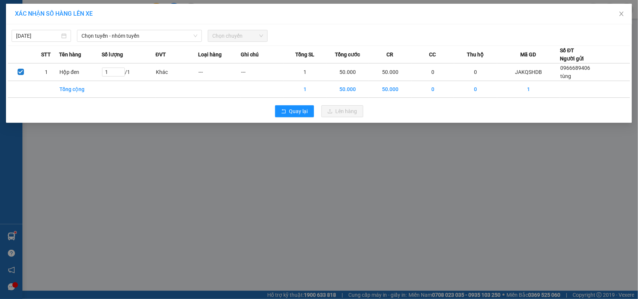  I want to click on td: Khác, so click(177, 72).